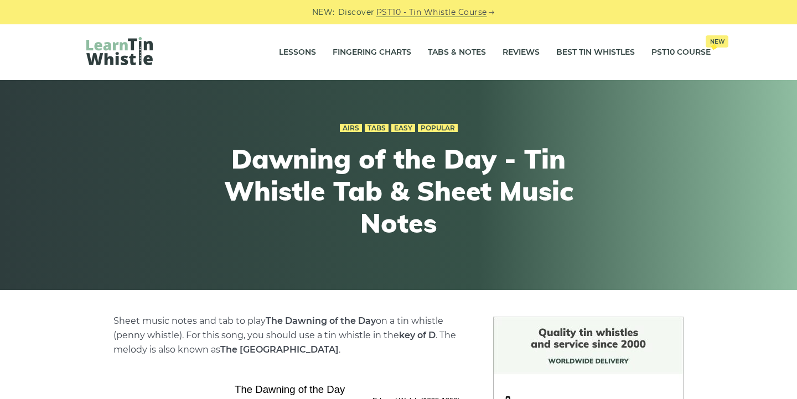 This screenshot has width=797, height=399. What do you see at coordinates (297, 53) in the screenshot?
I see `a: Lessons` at bounding box center [297, 53].